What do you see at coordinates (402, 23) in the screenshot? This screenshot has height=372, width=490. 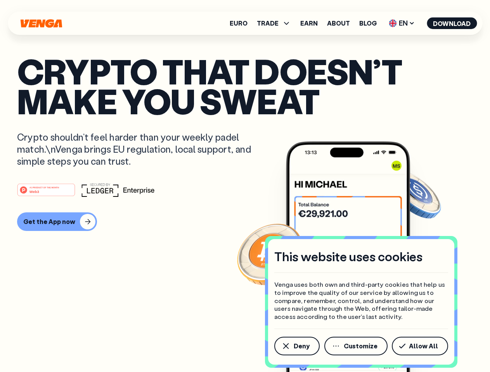 I see `span: EN` at bounding box center [402, 23].